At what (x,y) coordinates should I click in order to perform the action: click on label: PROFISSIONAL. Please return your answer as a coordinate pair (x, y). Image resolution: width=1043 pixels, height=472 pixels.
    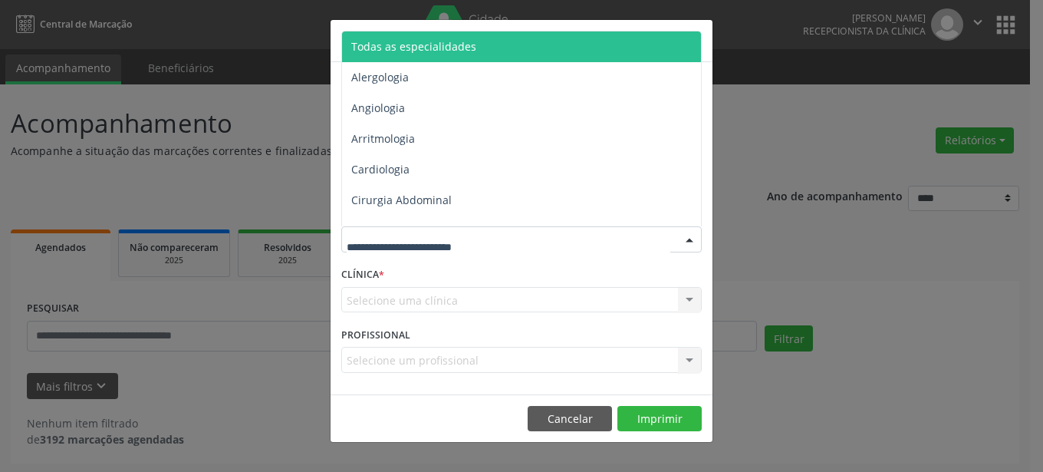
    Looking at the image, I should click on (376, 334).